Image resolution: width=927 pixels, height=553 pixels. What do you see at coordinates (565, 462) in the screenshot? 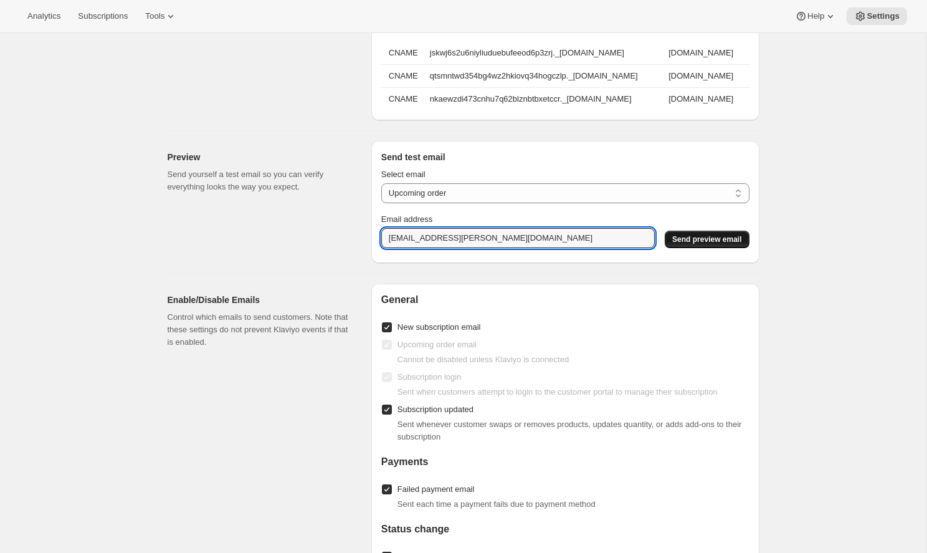
I see `h2: Payments` at bounding box center [565, 462].